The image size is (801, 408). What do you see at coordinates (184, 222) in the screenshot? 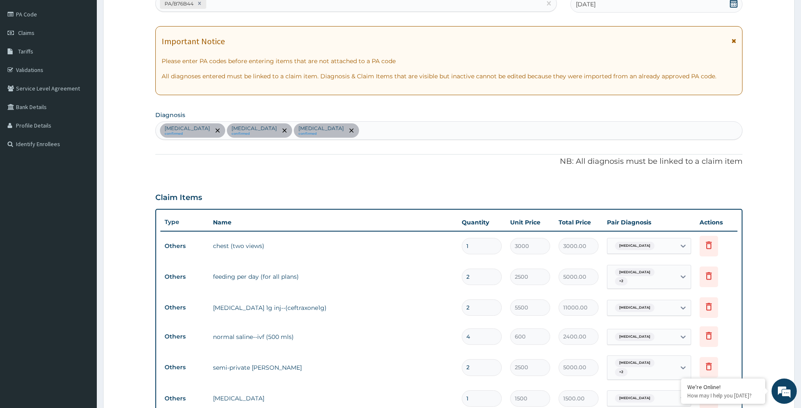
I see `th: Type` at bounding box center [184, 222].